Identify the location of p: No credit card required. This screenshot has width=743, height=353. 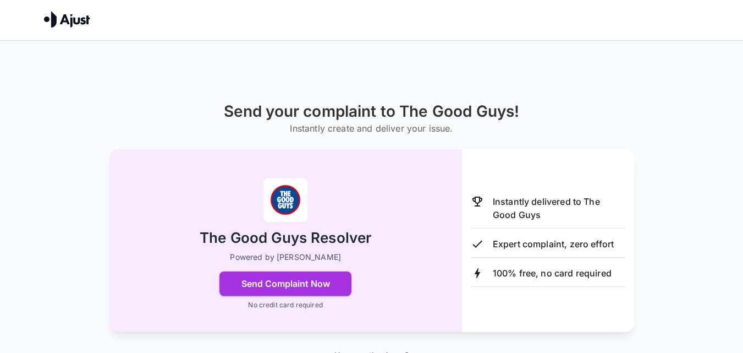
(285, 305).